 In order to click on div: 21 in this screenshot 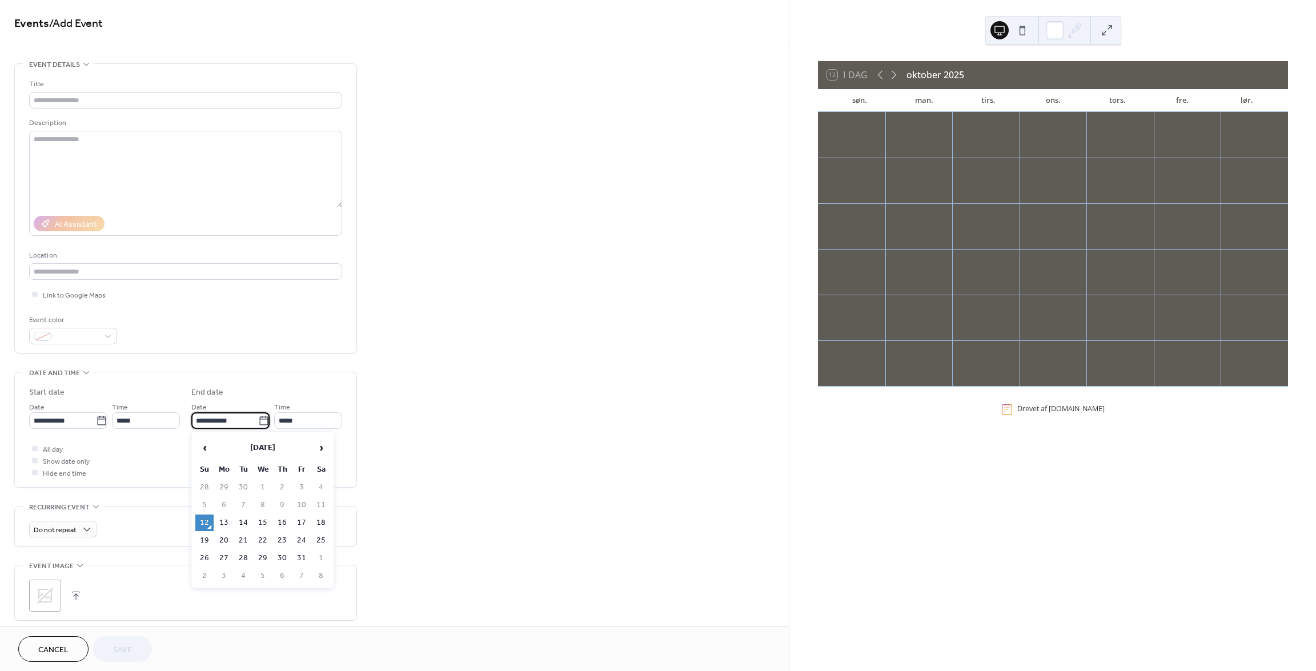, I will do `click(962, 259)`.